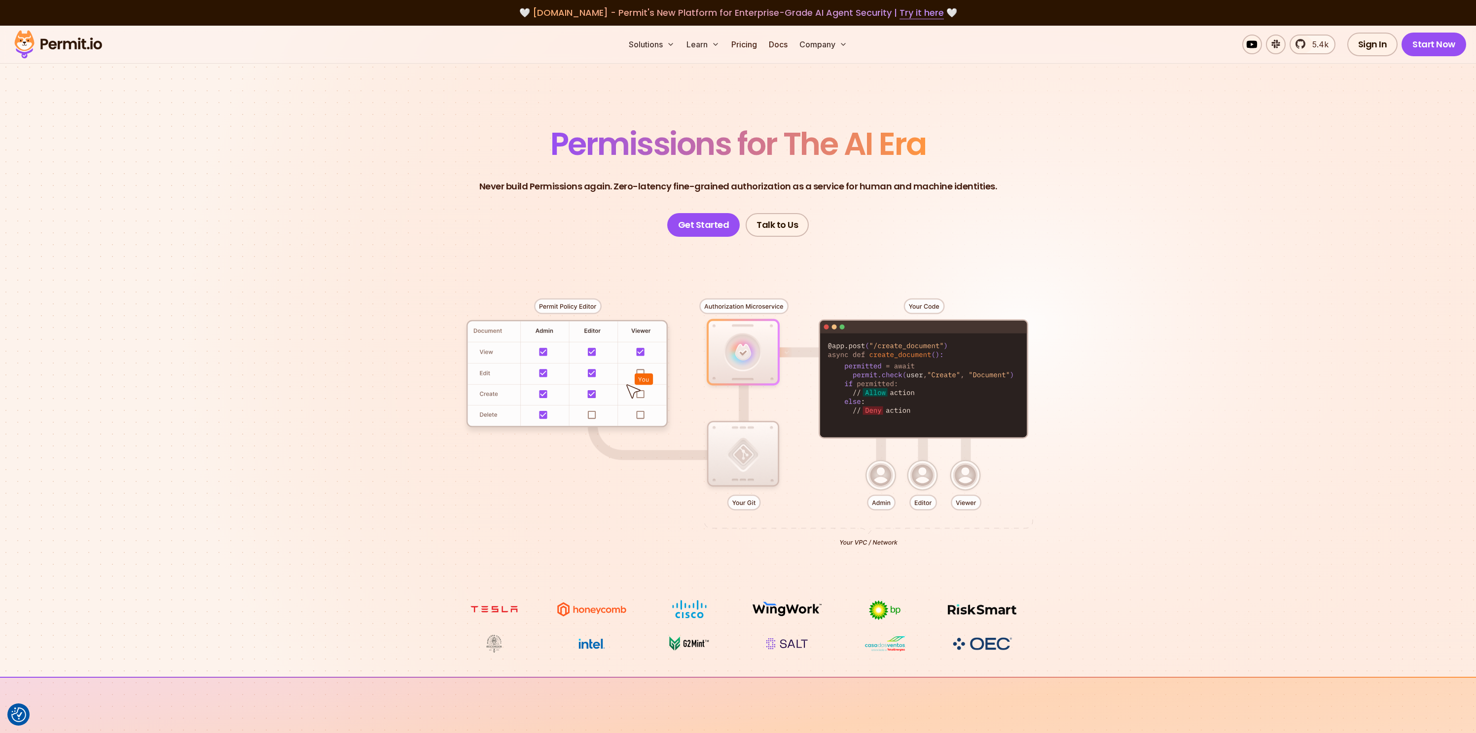 Image resolution: width=1476 pixels, height=733 pixels. Describe the element at coordinates (1433, 44) in the screenshot. I see `a: Start Now` at that location.